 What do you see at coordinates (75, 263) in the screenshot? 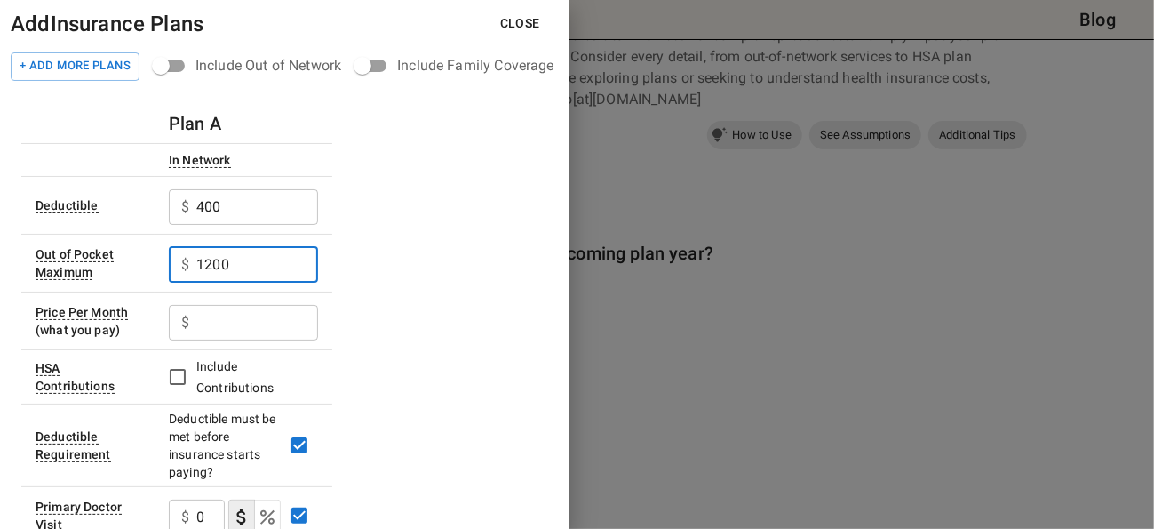
I see `div: Sometimes called 'Out of Pocket Limit' or 'Annual Limit'. This is the maximum amount of money tha...` at bounding box center [75, 263].